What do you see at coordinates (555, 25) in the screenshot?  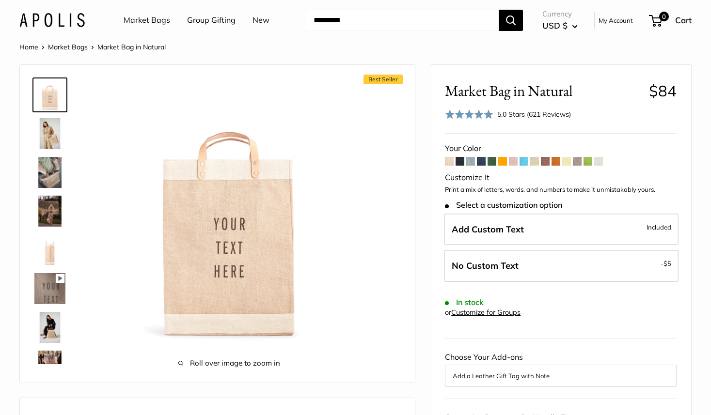 I see `span: USD $` at bounding box center [555, 25].